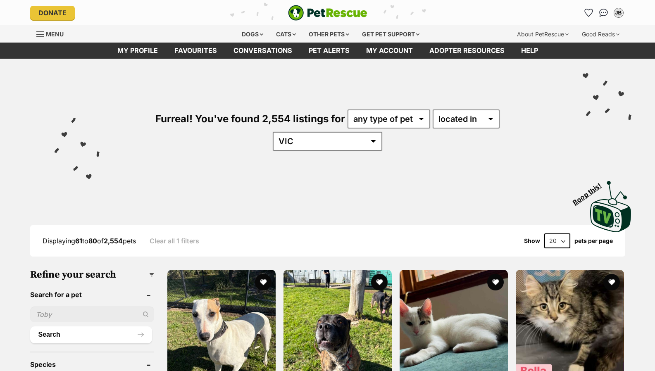  What do you see at coordinates (174, 241) in the screenshot?
I see `a: Clear all 1 filters` at bounding box center [174, 241].